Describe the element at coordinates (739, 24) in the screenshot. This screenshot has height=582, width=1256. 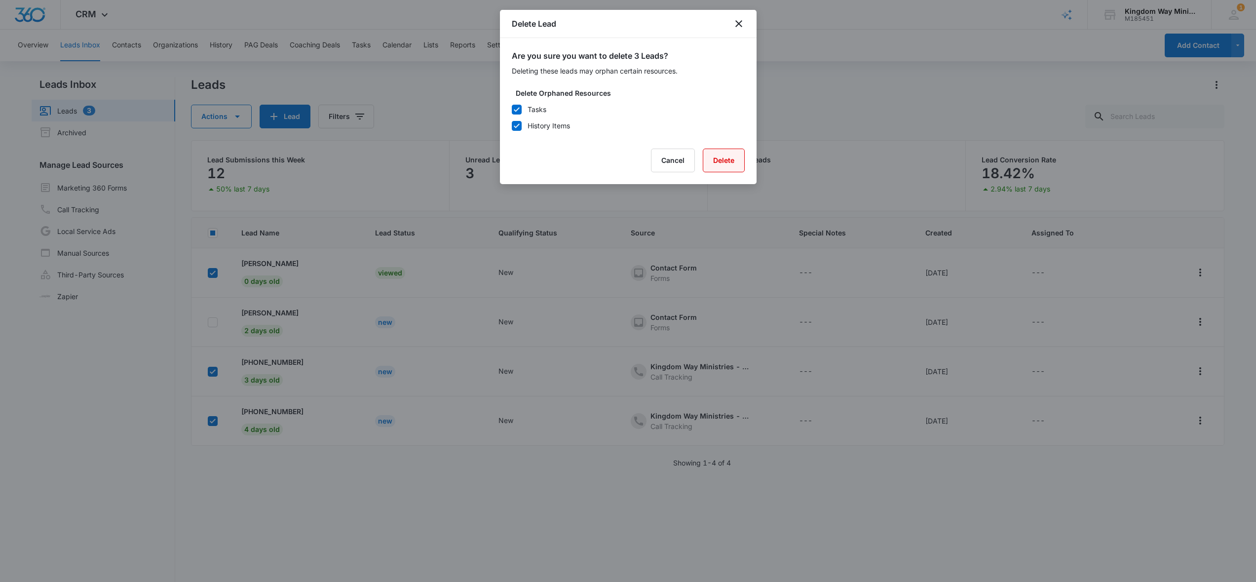
I see `button: close` at that location.